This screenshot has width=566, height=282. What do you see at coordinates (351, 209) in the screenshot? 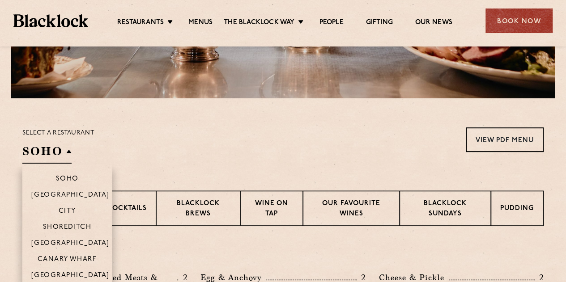
I see `p: Our favourite wines` at bounding box center [351, 209].